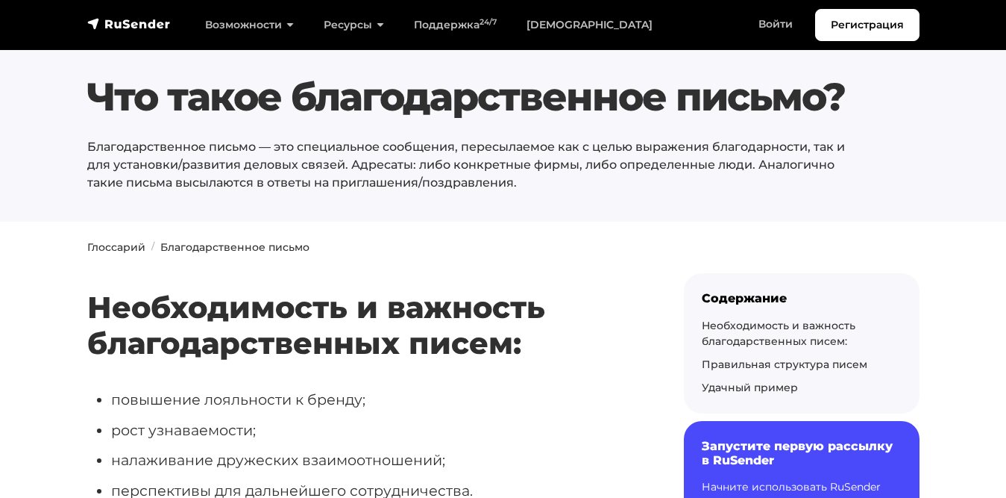  I want to click on a: Регистрация, so click(868, 25).